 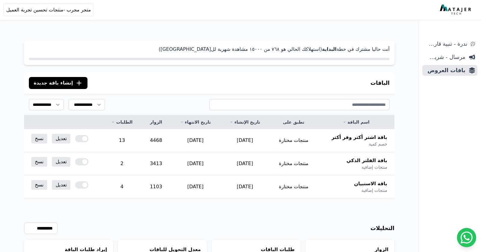 What do you see at coordinates (156, 140) in the screenshot?
I see `td: 4468` at bounding box center [156, 140].